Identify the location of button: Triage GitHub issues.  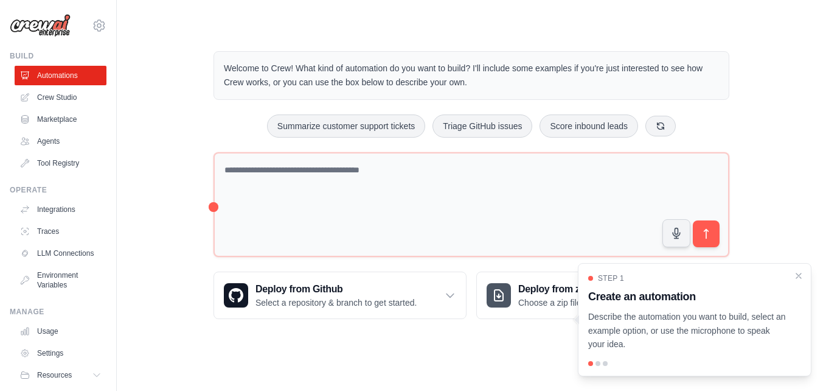
(482, 126).